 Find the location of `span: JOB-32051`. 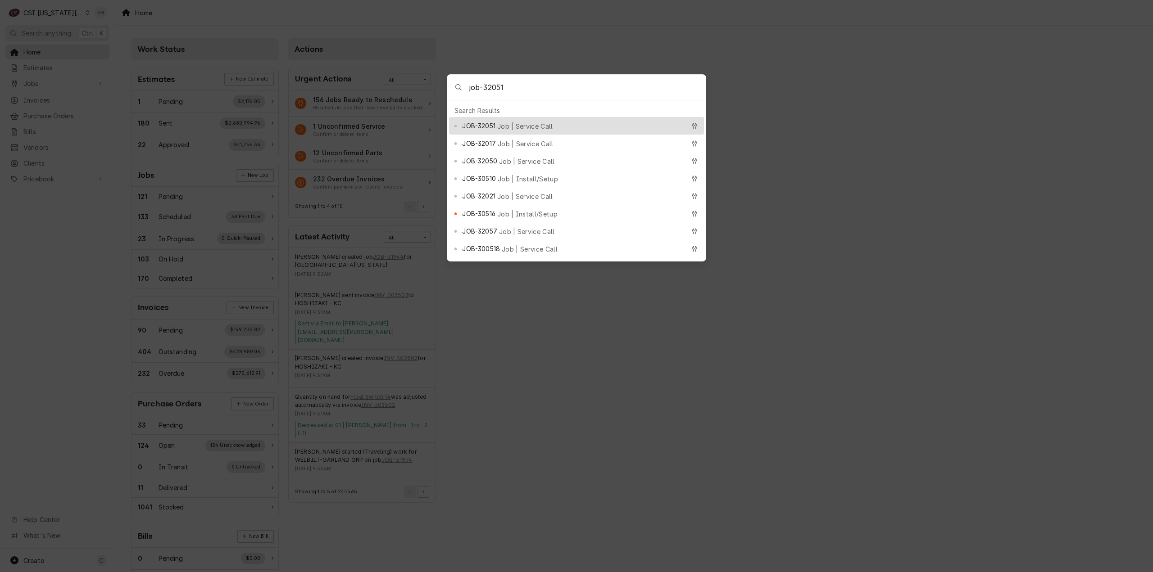

span: JOB-32051 is located at coordinates (478, 126).